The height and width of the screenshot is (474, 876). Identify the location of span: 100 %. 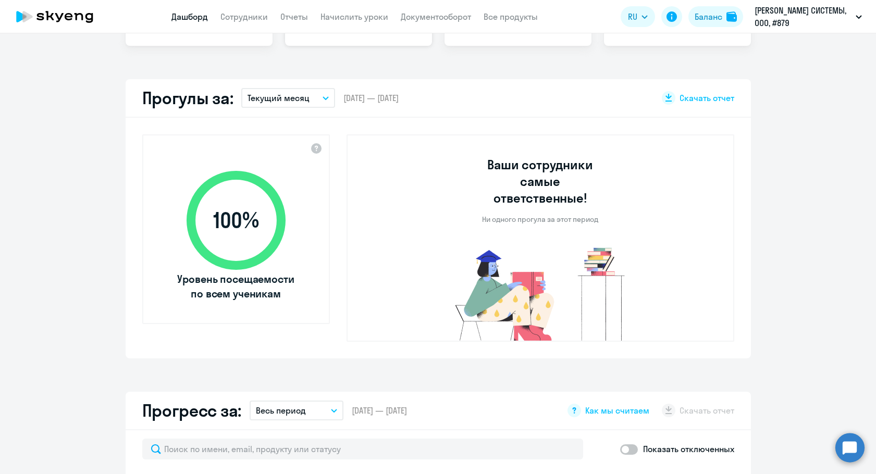
(236, 220).